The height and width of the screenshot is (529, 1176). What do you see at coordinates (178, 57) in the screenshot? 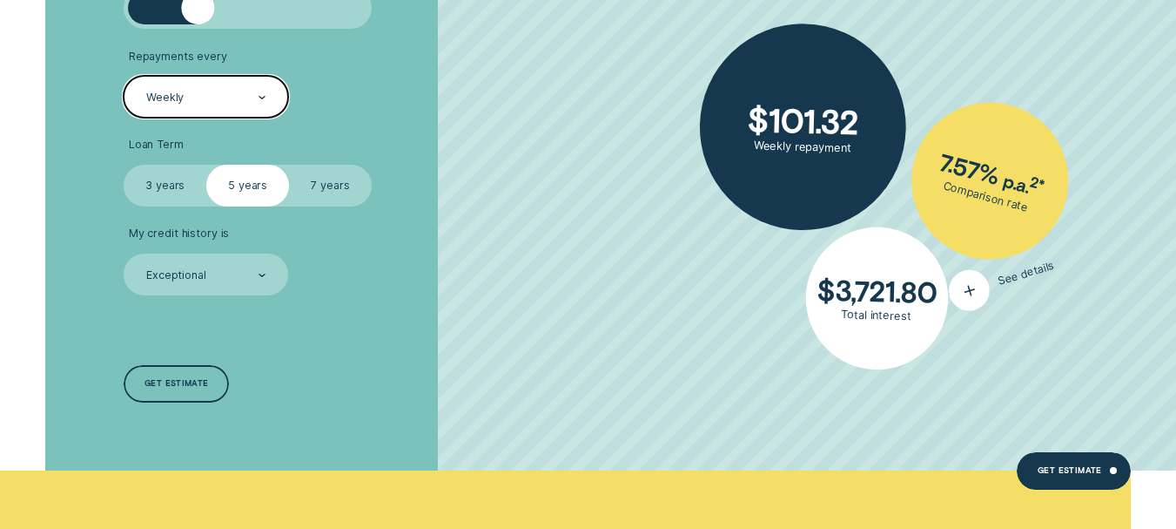
I see `span: Repayments every` at bounding box center [178, 57].